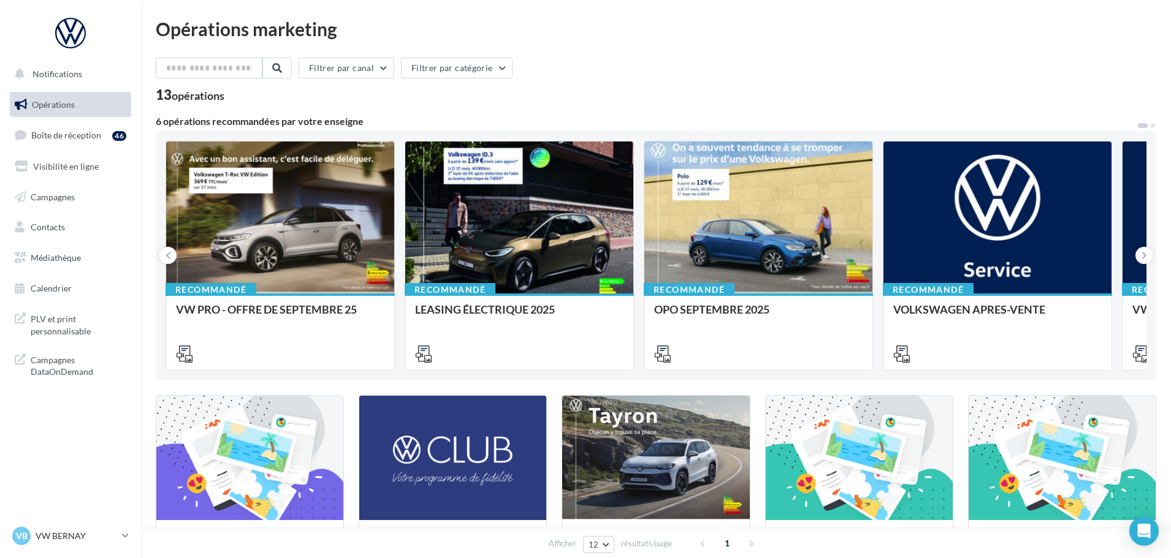 The image size is (1171, 558). What do you see at coordinates (190, 95) in the screenshot?
I see `div: 13` at bounding box center [190, 95].